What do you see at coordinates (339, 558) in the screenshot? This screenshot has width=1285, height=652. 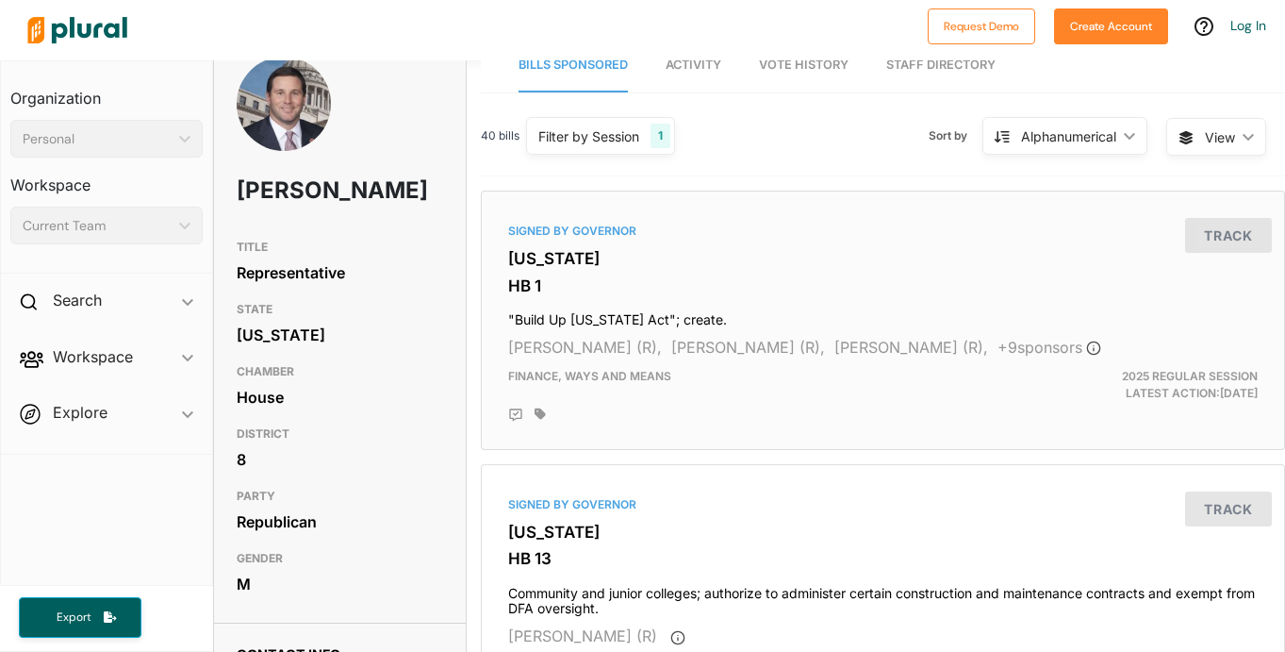 I see `h3: GENDER` at bounding box center [339, 558].